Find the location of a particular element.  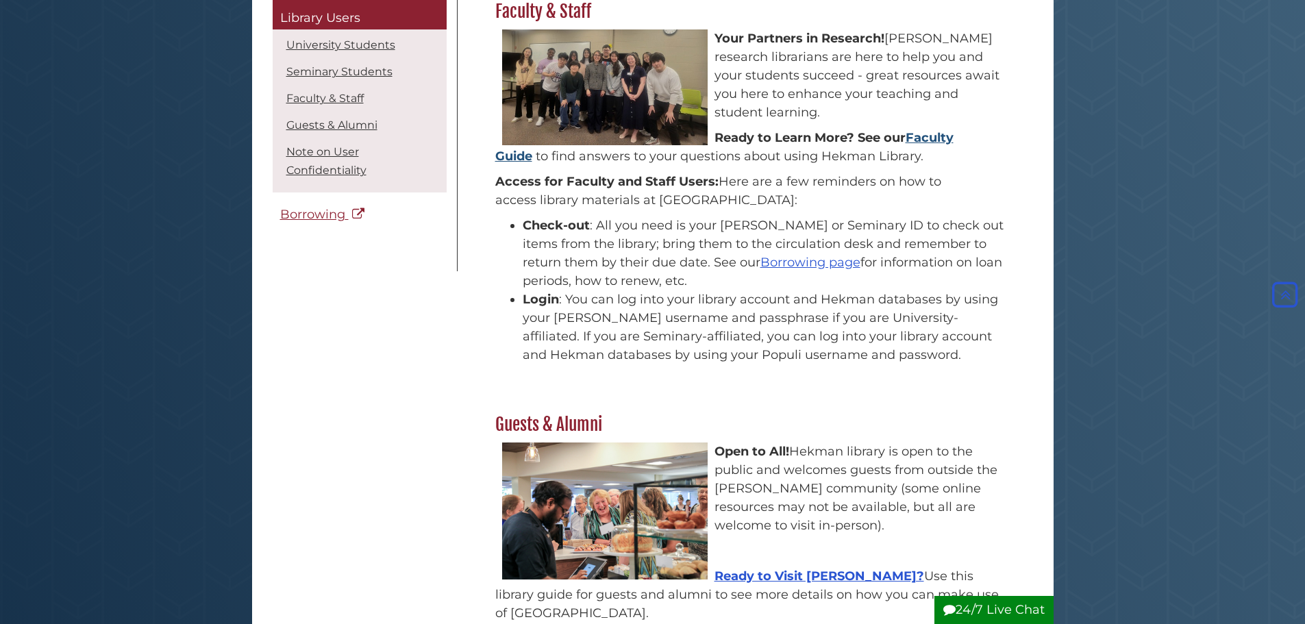

a: University Students is located at coordinates (340, 45).